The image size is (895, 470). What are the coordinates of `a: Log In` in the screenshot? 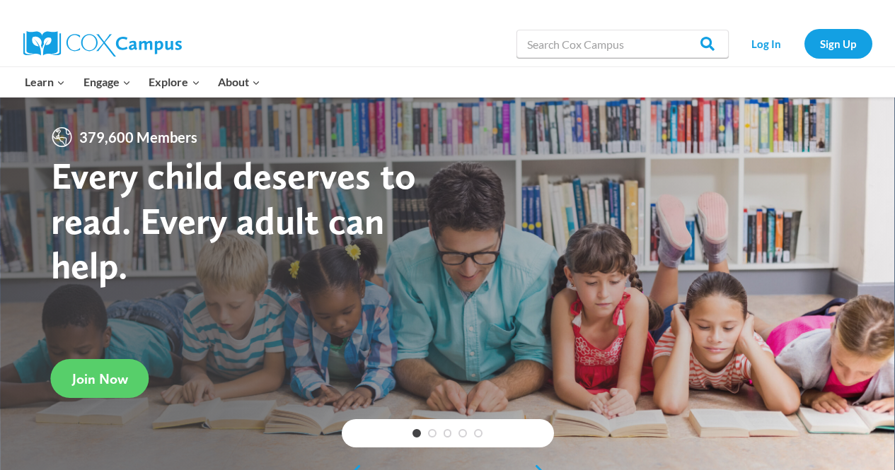 It's located at (766, 43).